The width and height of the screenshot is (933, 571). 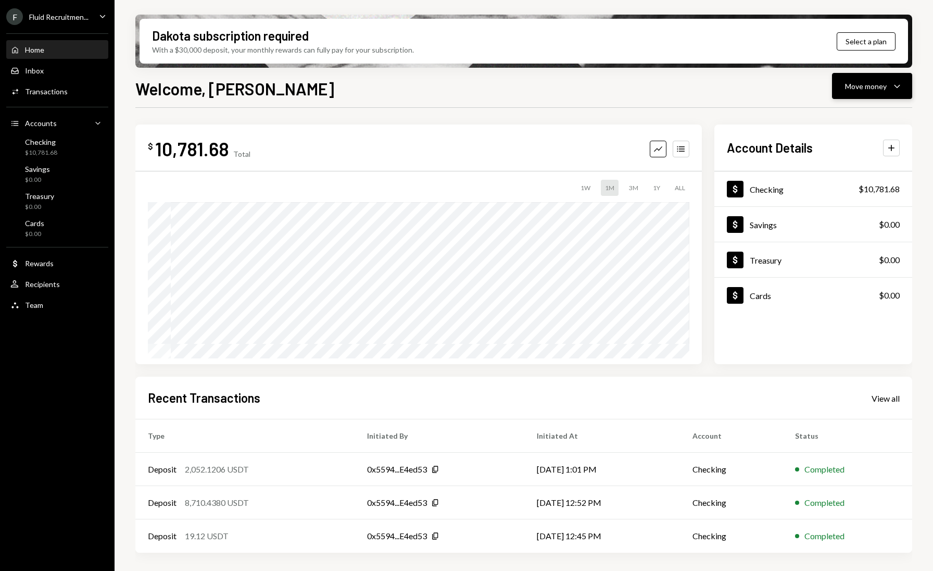 What do you see at coordinates (15, 17) in the screenshot?
I see `div: F` at bounding box center [15, 17].